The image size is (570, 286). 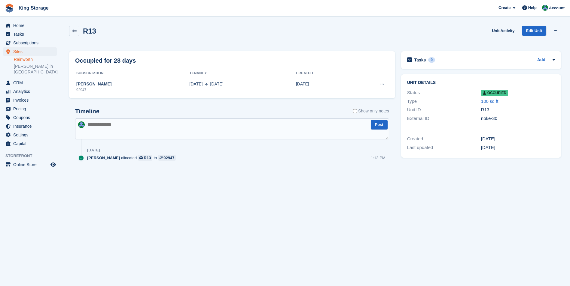 What do you see at coordinates (494, 93) in the screenshot?
I see `span: Occupied` at bounding box center [494, 93].